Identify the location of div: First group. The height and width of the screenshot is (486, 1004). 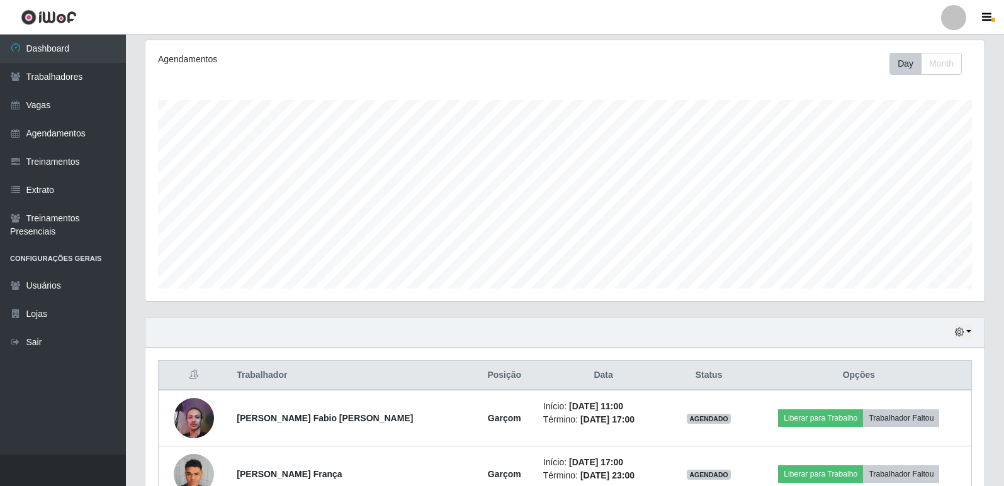
(925, 64).